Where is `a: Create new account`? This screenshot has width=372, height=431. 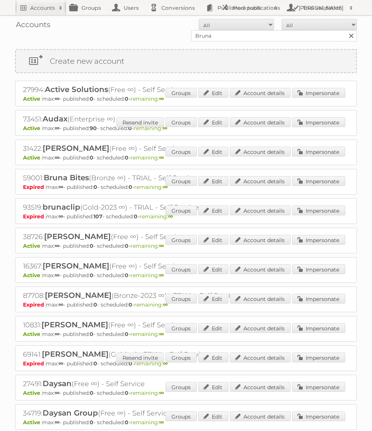 a: Create new account is located at coordinates (186, 61).